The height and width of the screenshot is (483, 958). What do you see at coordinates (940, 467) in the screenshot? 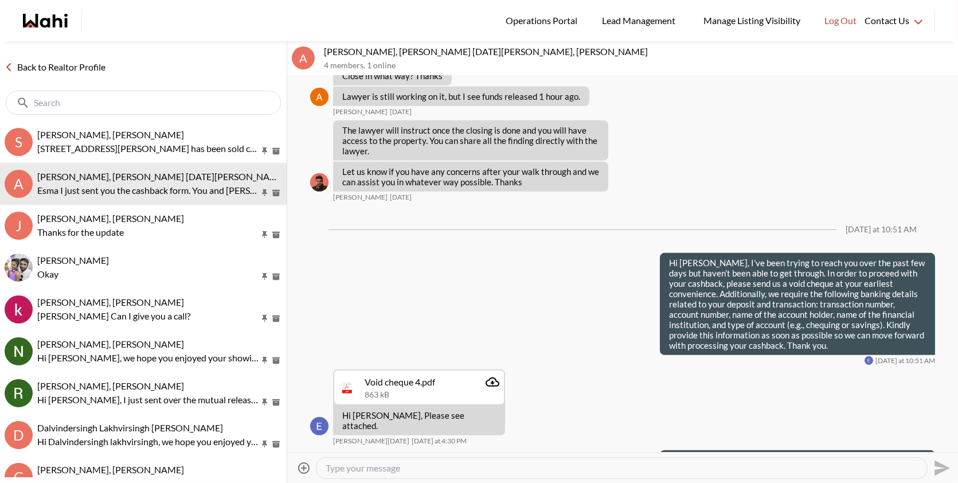
I see `button: Send` at bounding box center [940, 467].